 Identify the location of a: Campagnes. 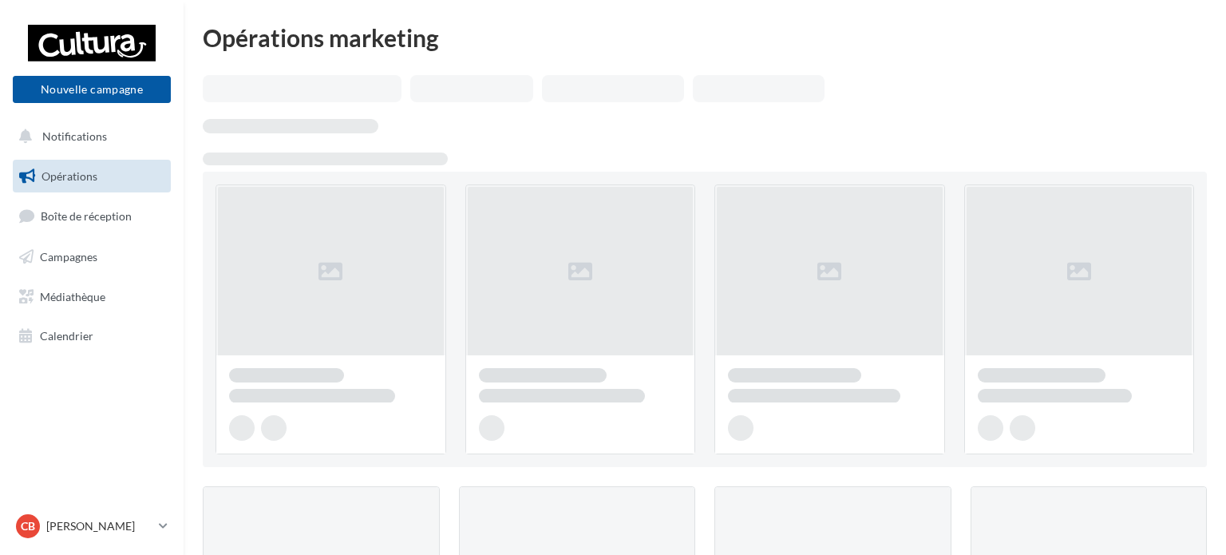
(92, 257).